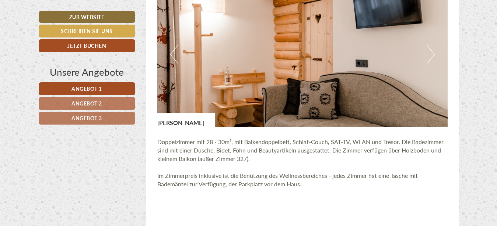 The width and height of the screenshot is (497, 226). Describe the element at coordinates (87, 46) in the screenshot. I see `a: Jetzt buchen` at that location.